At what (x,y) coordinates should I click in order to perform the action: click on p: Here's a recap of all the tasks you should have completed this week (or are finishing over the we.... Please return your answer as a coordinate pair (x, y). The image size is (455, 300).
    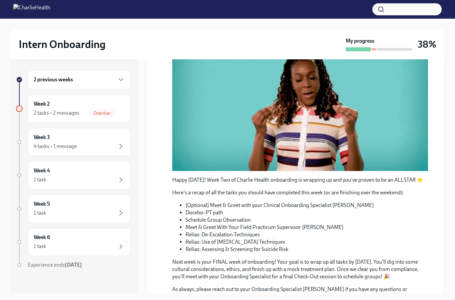
    Looking at the image, I should click on (300, 193).